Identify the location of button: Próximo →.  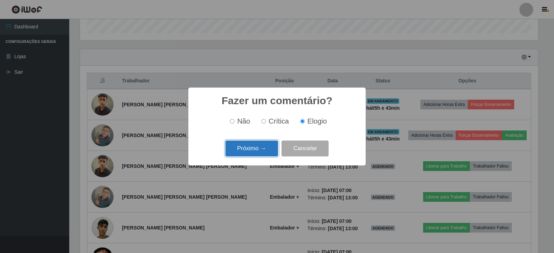
(252, 148).